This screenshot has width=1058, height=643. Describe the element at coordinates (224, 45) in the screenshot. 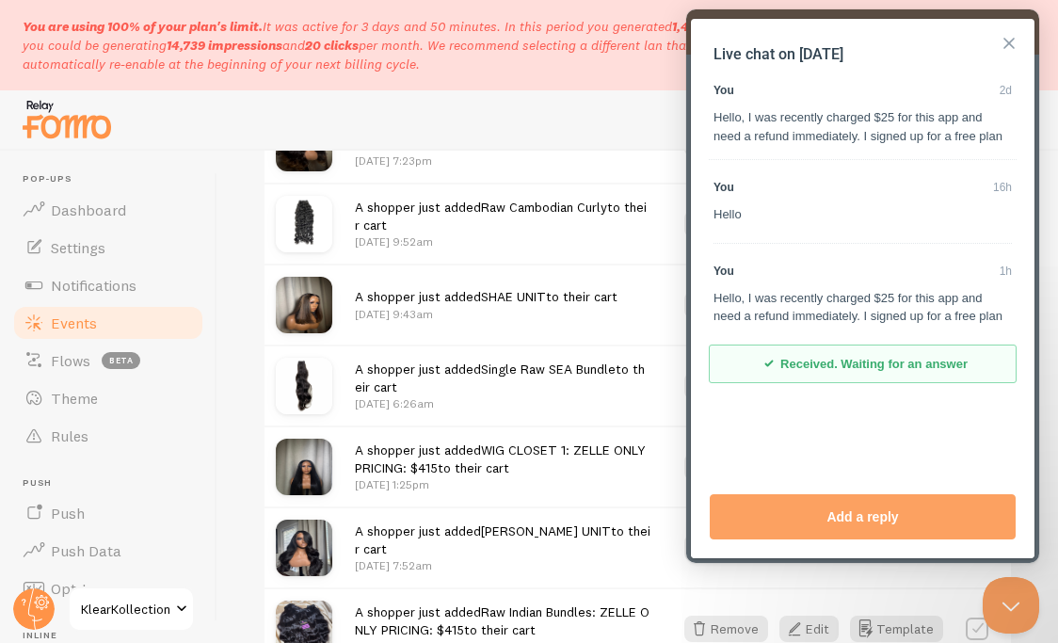

I see `b: 14,739 impressions` at that location.